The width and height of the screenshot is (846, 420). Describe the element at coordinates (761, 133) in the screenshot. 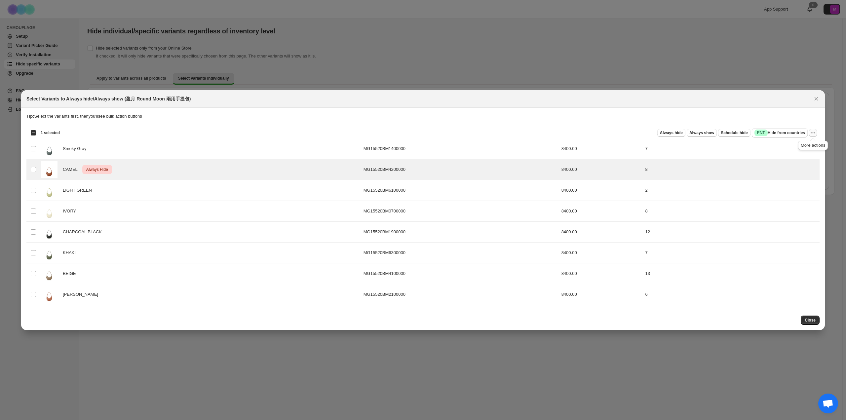

I see `span: ENT` at that location.